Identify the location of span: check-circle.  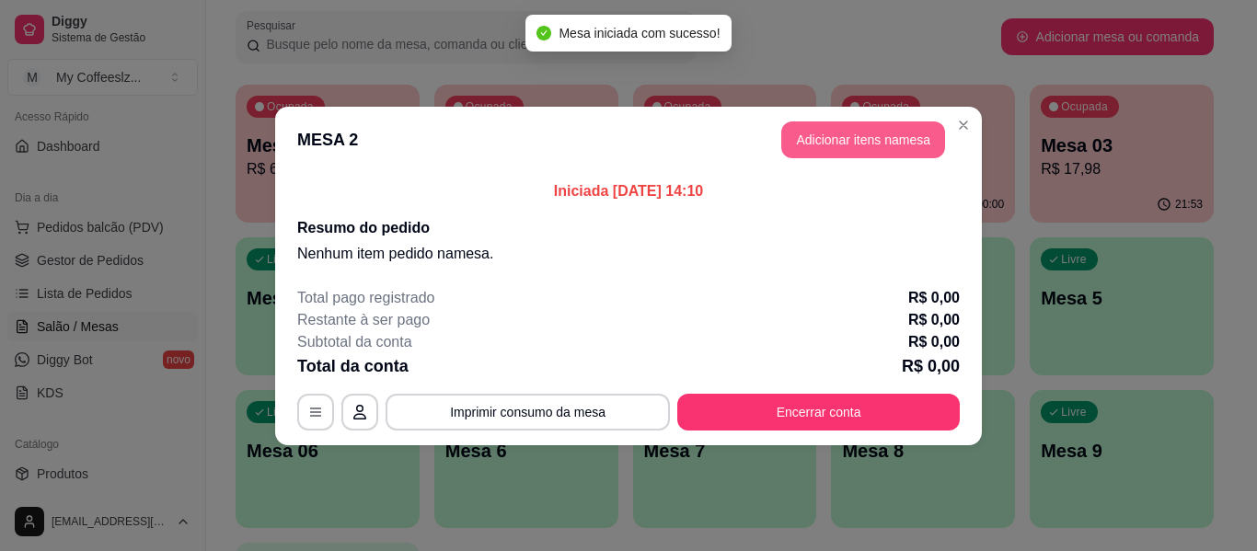
(544, 33).